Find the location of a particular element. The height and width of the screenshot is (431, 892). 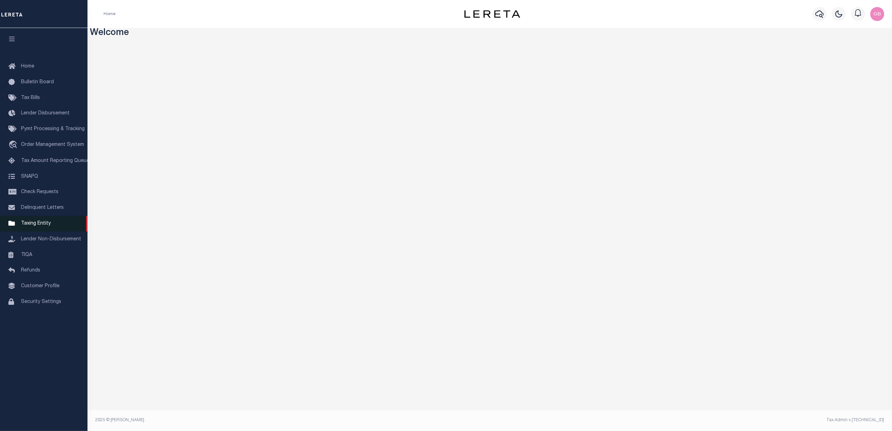

img: svg+xml;base64,PHN2ZyB4bWxucz0iaHR0cDovL3d3dy53My5vcmcvMjAwMC9zdmciIHBvaW50ZXItZXZlbnRzPSJub25lIi... is located at coordinates (877, 14).